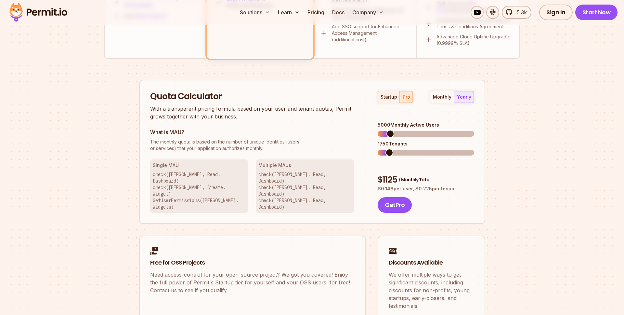 The height and width of the screenshot is (315, 624). I want to click on img: Permit logo, so click(38, 12).